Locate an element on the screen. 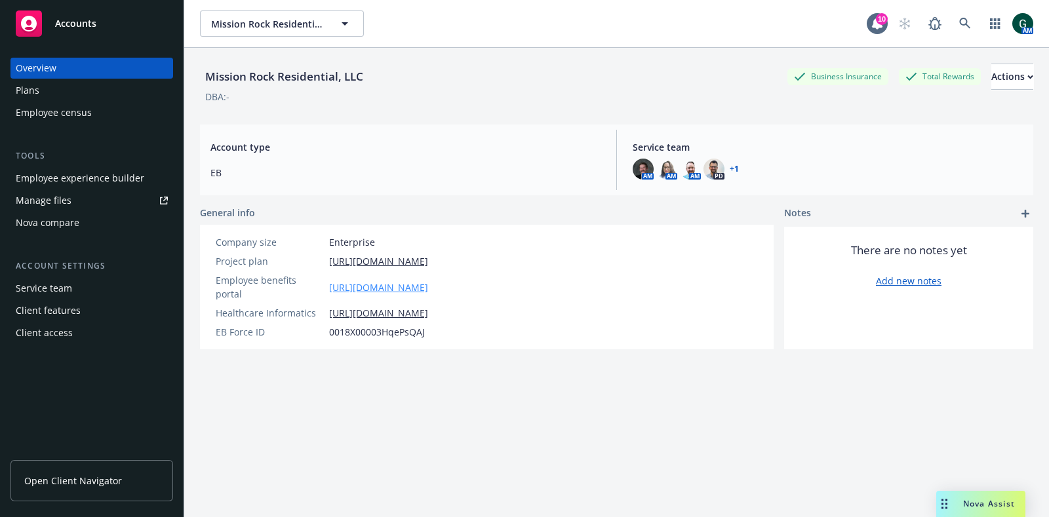 Image resolution: width=1049 pixels, height=517 pixels. span: Notes is located at coordinates (797, 214).